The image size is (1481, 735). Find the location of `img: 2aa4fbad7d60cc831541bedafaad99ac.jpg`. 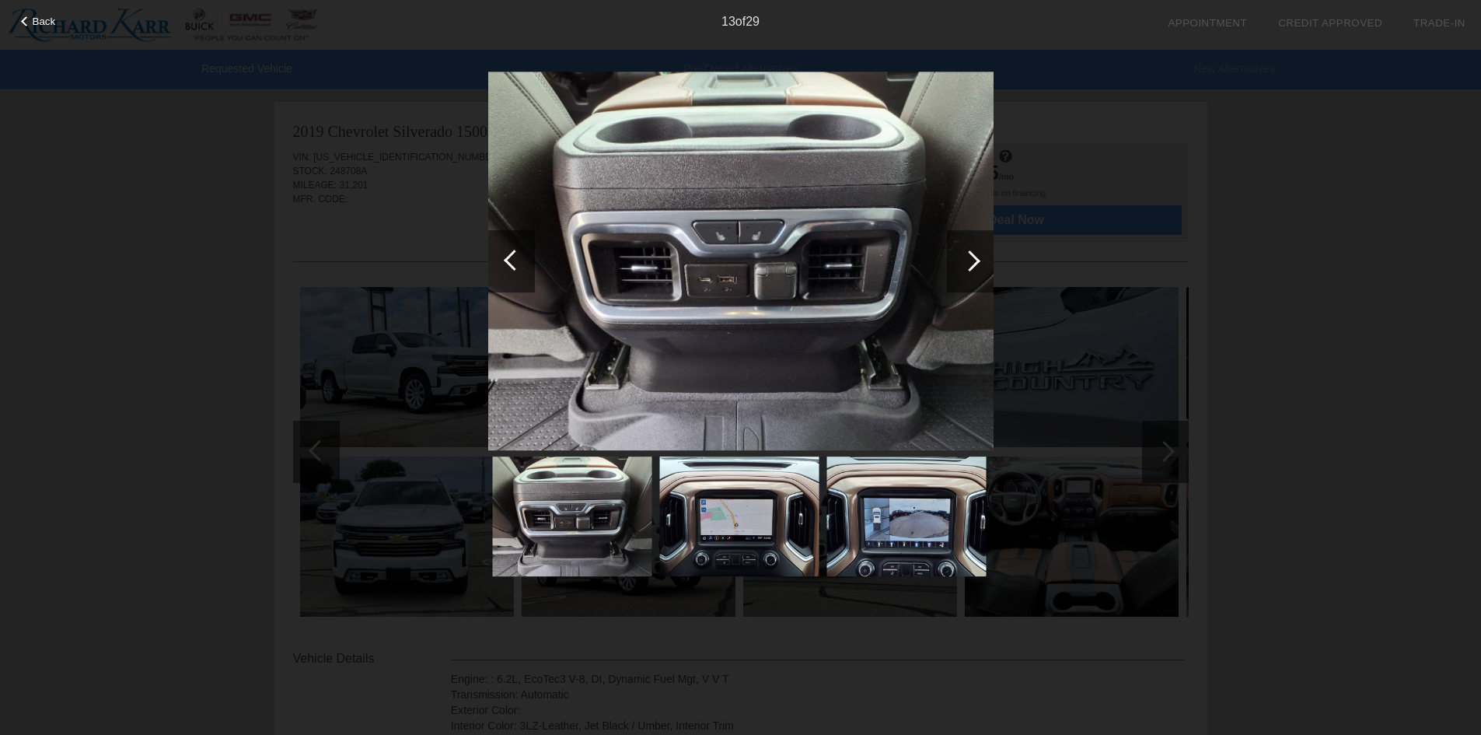

img: 2aa4fbad7d60cc831541bedafaad99ac.jpg is located at coordinates (906, 516).